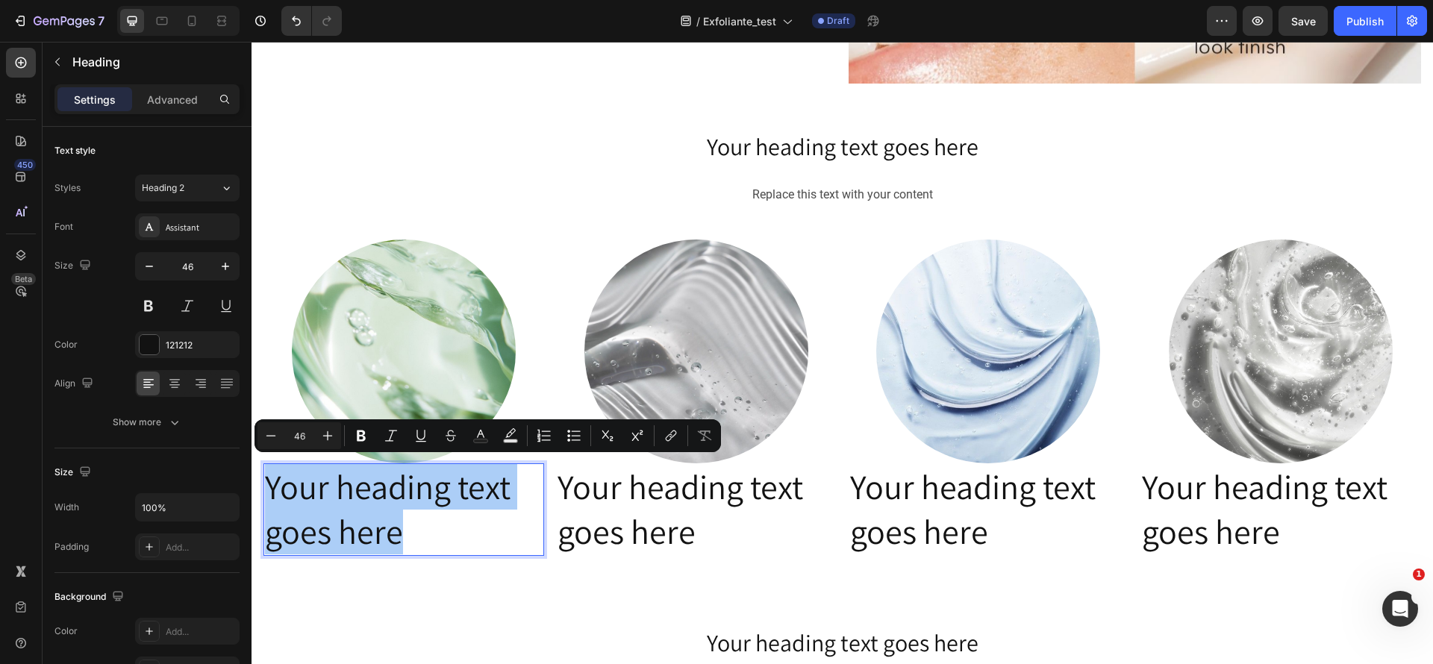 The width and height of the screenshot is (1433, 664). Describe the element at coordinates (736, 310) in the screenshot. I see `img: gempages_507356051327157127-a86a945c-6973-41e2-b4c4-71813f39f1a2.png` at that location.